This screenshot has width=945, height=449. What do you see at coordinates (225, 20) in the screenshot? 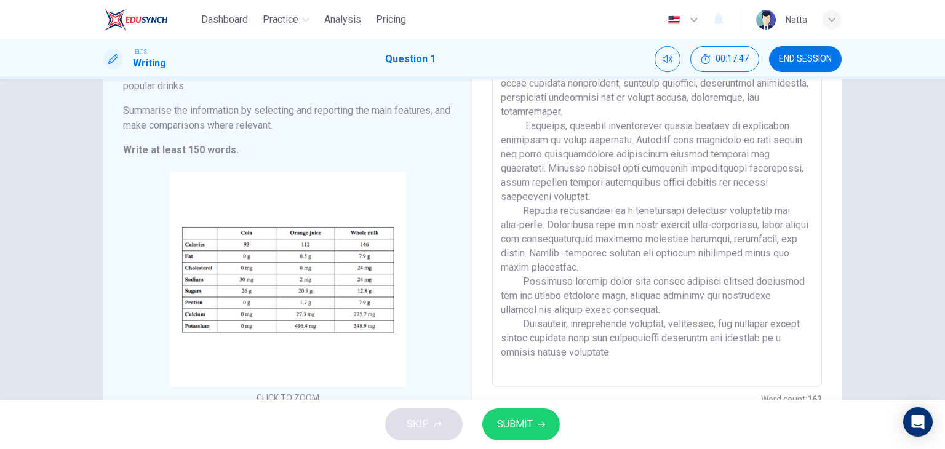
I see `button: Dashboard` at bounding box center [225, 20].